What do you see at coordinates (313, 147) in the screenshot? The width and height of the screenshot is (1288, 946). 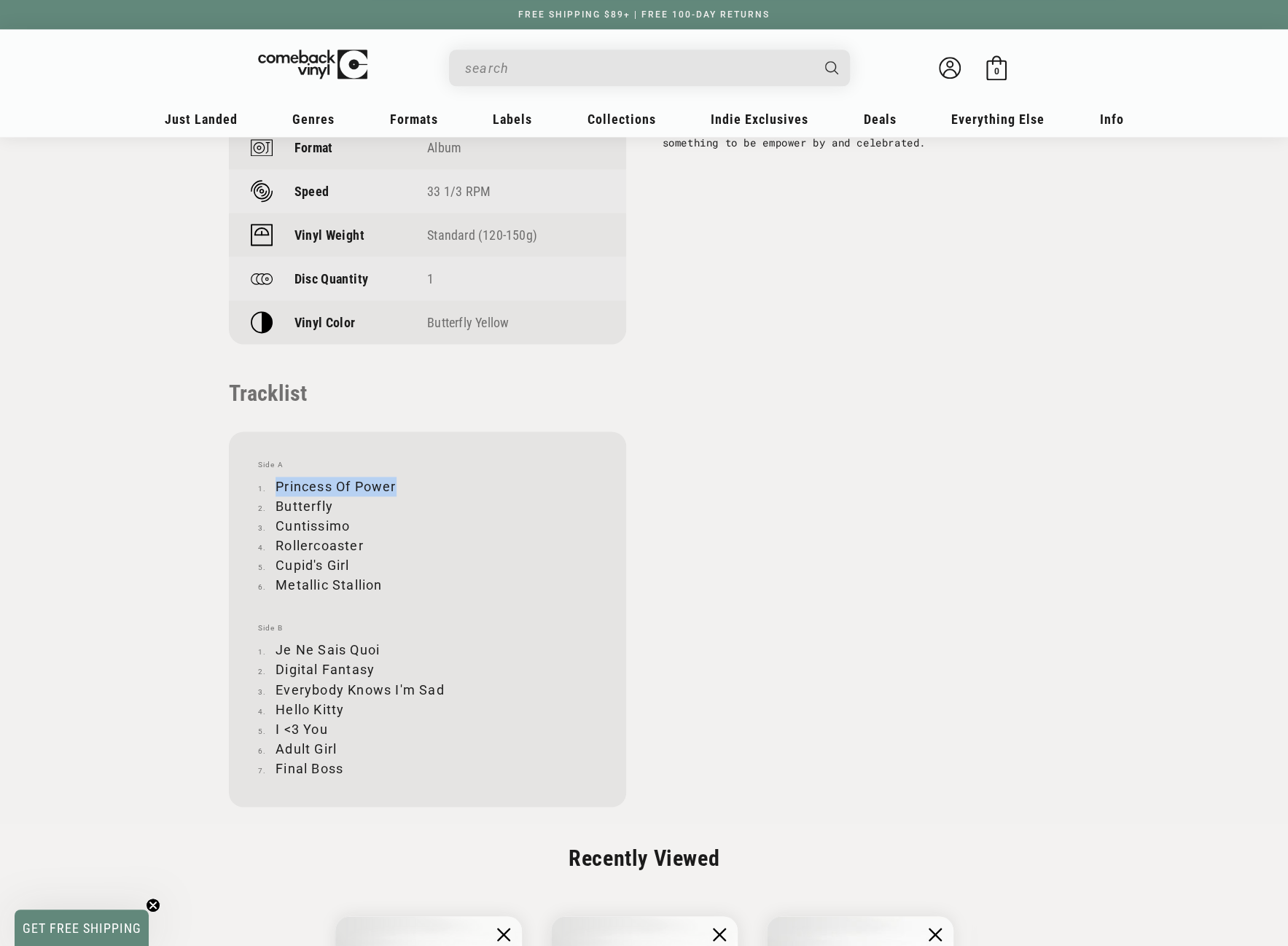 I see `p: Format` at bounding box center [313, 147].